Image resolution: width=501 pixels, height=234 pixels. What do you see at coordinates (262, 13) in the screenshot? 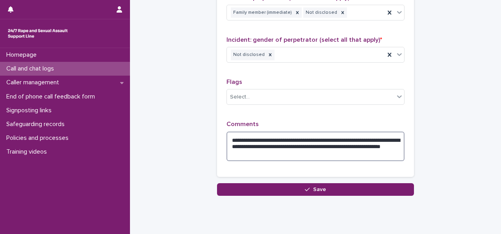
I see `div: Family member (immediate)` at bounding box center [262, 13].